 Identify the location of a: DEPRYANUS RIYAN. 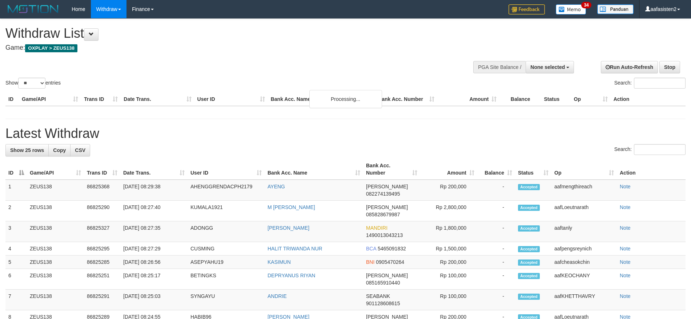
(291, 276).